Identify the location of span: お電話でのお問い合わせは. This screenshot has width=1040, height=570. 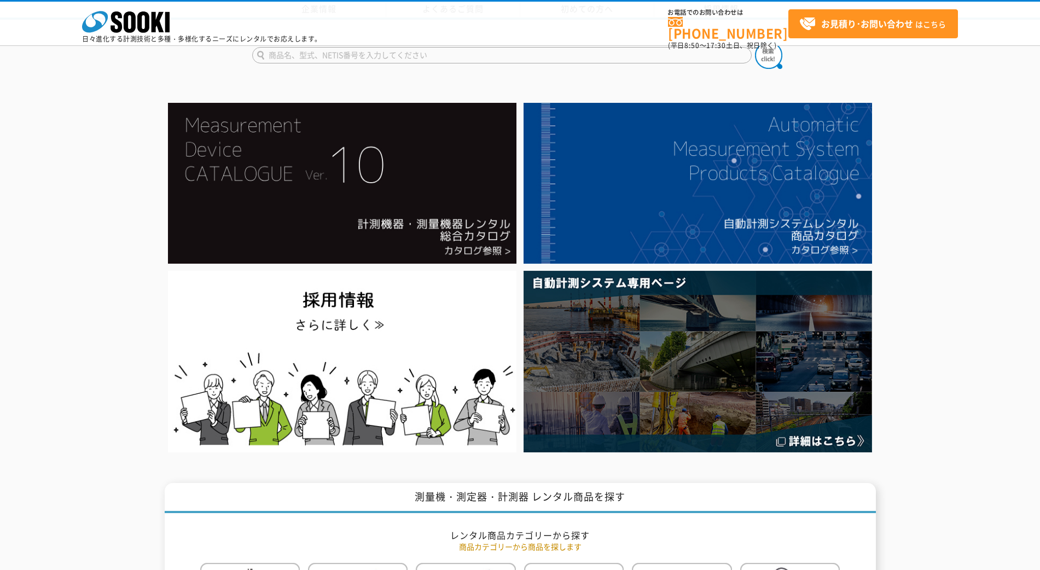
(728, 13).